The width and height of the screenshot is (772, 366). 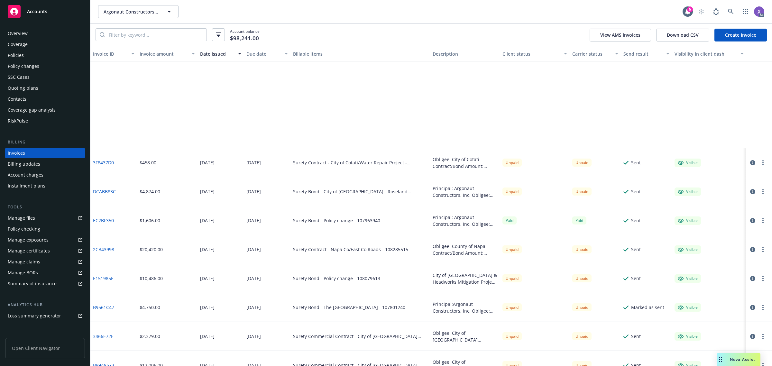 What do you see at coordinates (465, 221) in the screenshot?
I see `div: Principal: Argonaut Constructors, Inc. Obligee: City of Healdsburg Final Bond Amount: $5,045,731 ...` at bounding box center [465, 221].